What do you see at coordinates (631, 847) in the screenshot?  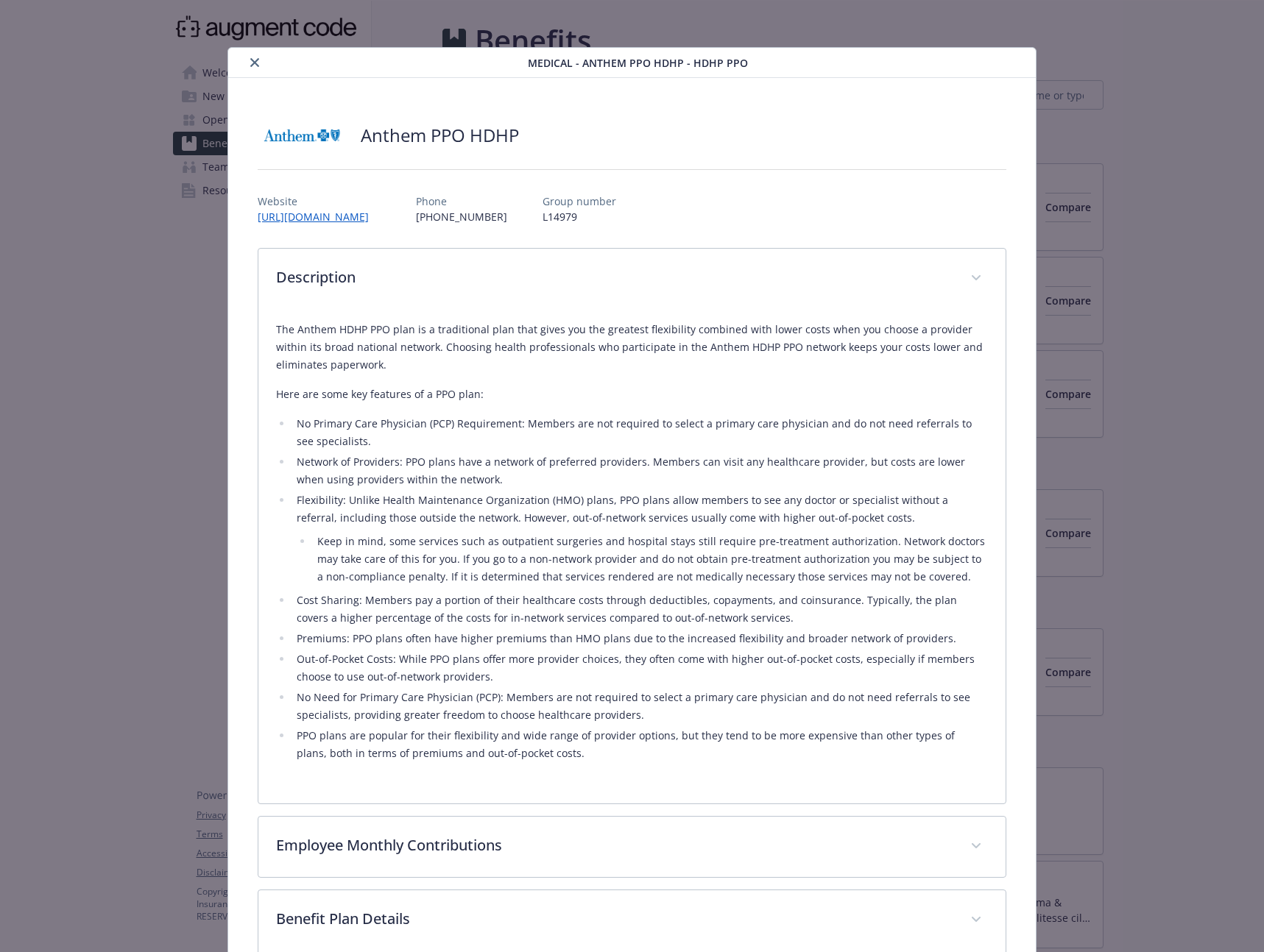 I see `div: Employee Monthly Contributions` at bounding box center [631, 847].